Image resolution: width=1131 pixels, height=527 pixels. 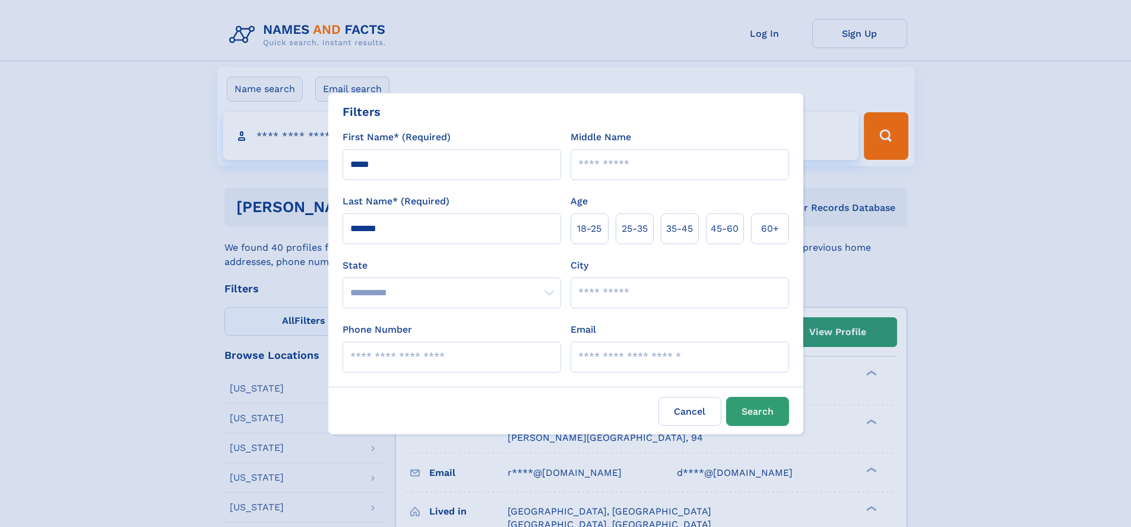 What do you see at coordinates (583, 330) in the screenshot?
I see `label: Email` at bounding box center [583, 330].